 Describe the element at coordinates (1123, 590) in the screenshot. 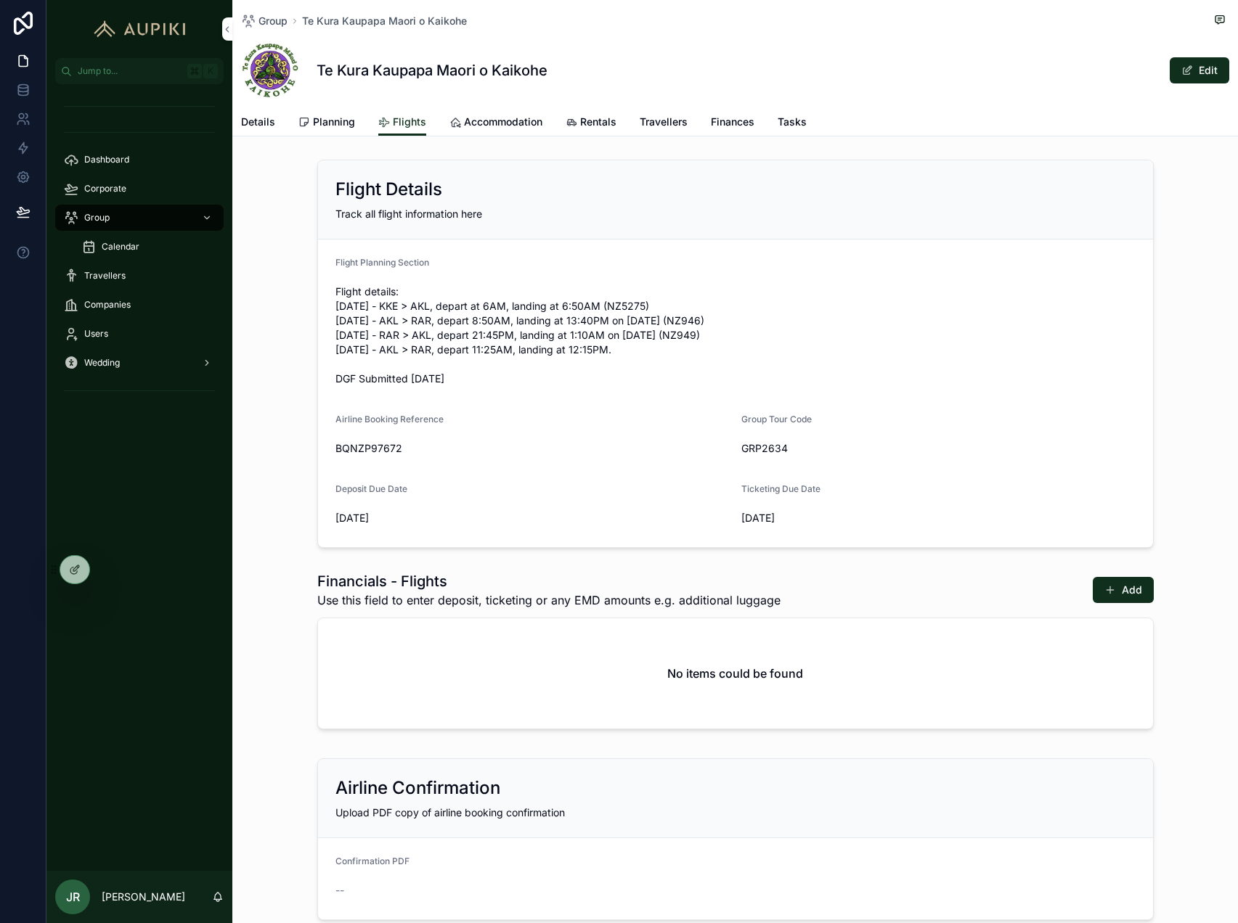

I see `a: Add` at that location.